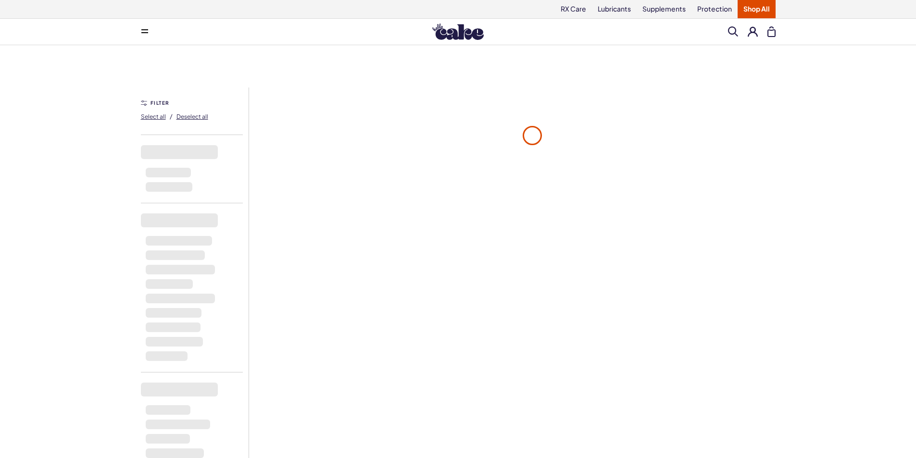  What do you see at coordinates (192, 116) in the screenshot?
I see `button: Deselect all` at bounding box center [192, 116].